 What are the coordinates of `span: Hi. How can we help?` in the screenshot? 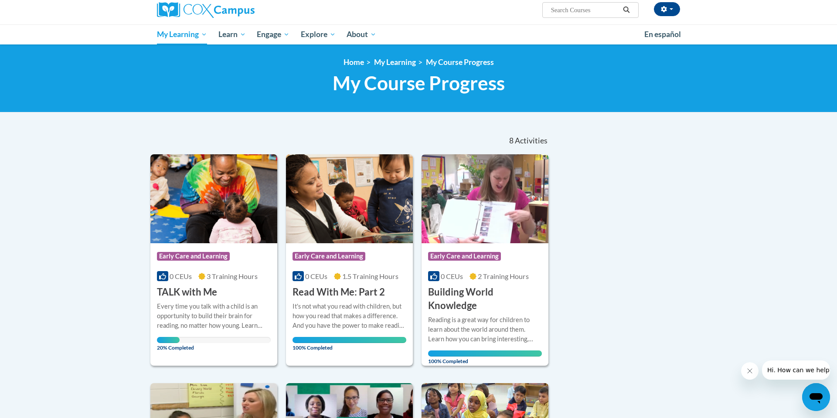 It's located at (38, 10).